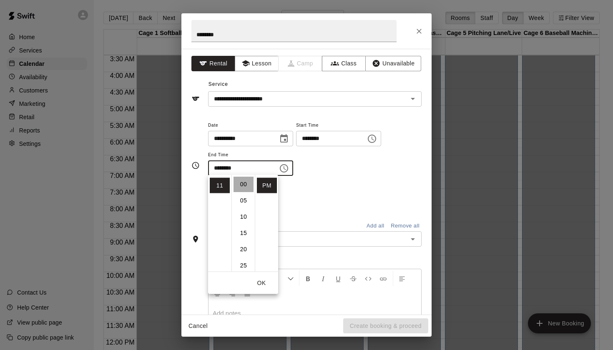 The width and height of the screenshot is (613, 350). What do you see at coordinates (284, 139) in the screenshot?
I see `button: Choose date, selected date is Sep 11, 2025` at bounding box center [284, 139].